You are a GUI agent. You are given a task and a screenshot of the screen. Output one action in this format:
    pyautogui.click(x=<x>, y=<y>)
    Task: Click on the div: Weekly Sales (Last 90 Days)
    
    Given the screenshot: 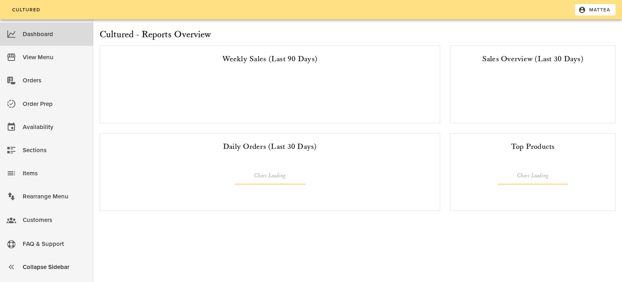 What is the action you would take?
    pyautogui.click(x=270, y=59)
    